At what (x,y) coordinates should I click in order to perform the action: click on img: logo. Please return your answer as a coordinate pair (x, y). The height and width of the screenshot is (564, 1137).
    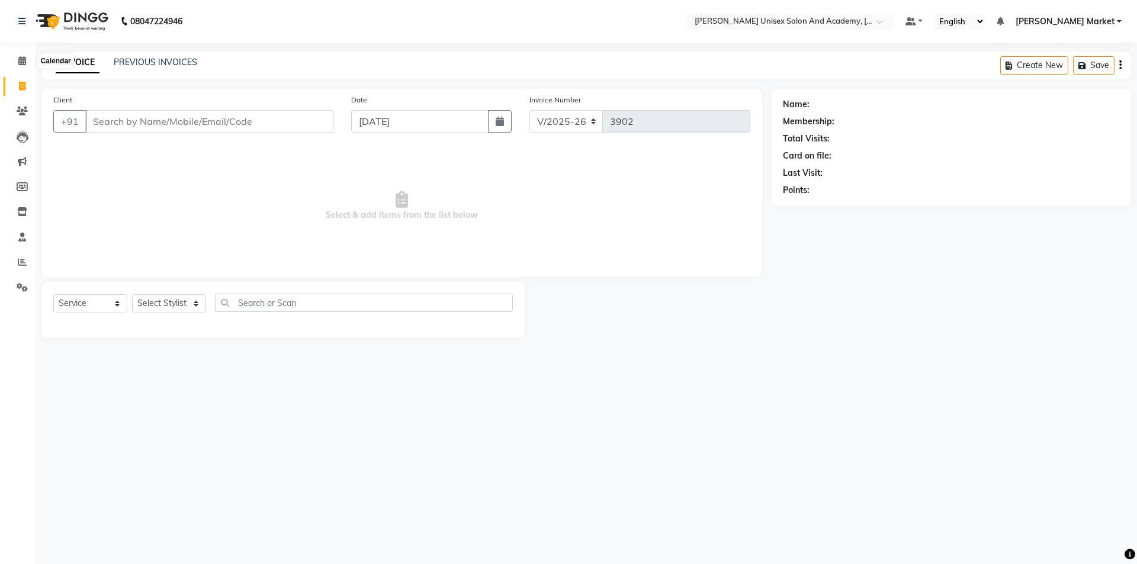
    Looking at the image, I should click on (70, 21).